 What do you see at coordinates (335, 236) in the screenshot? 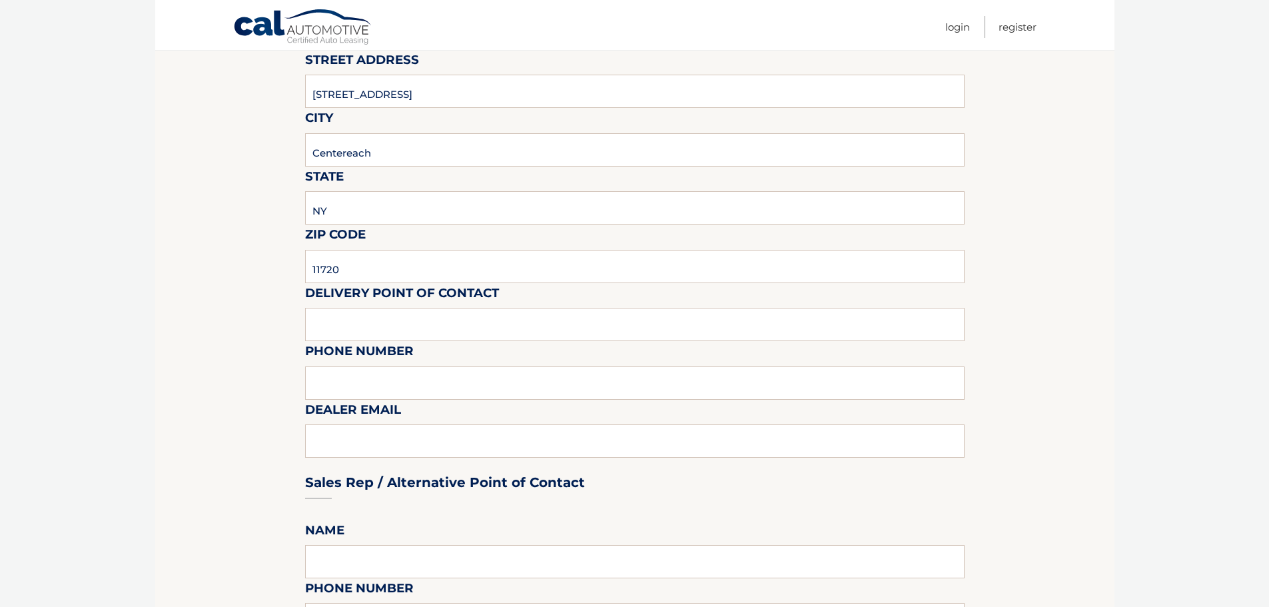
I see `label: Zip Code` at bounding box center [335, 236].